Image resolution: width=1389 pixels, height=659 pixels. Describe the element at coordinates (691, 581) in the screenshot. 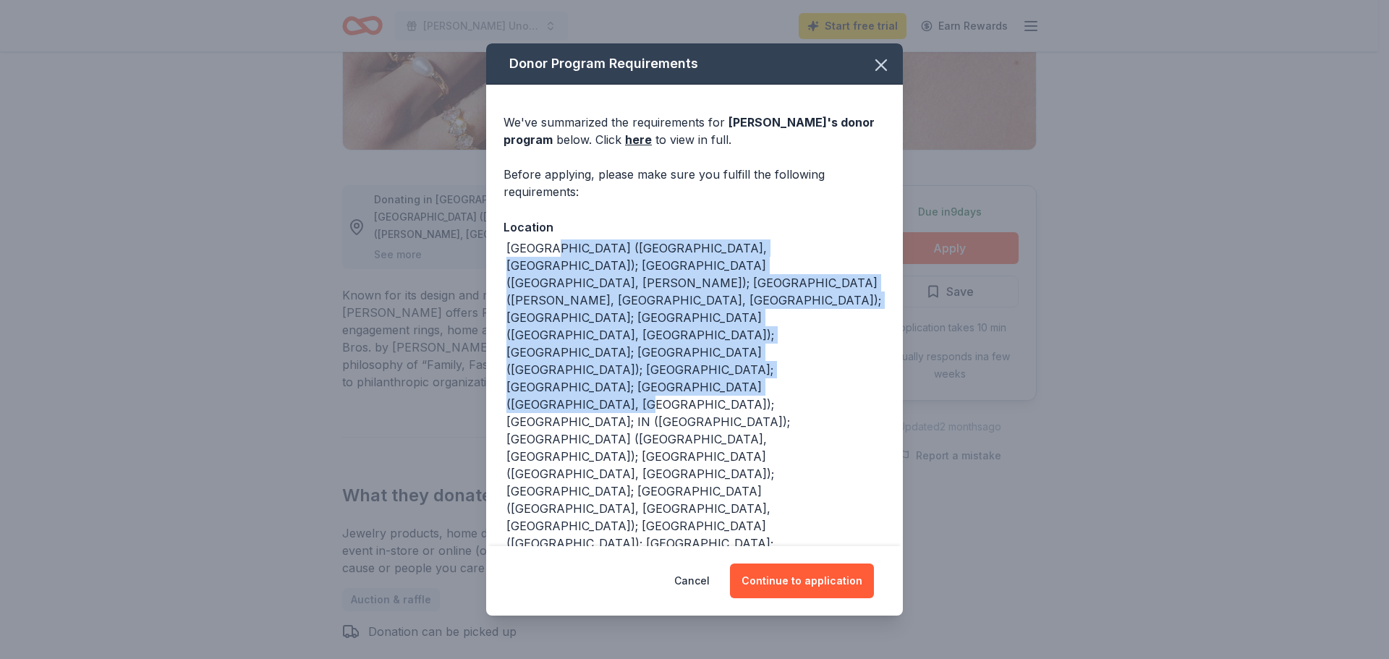

I see `button: Cancel` at that location.